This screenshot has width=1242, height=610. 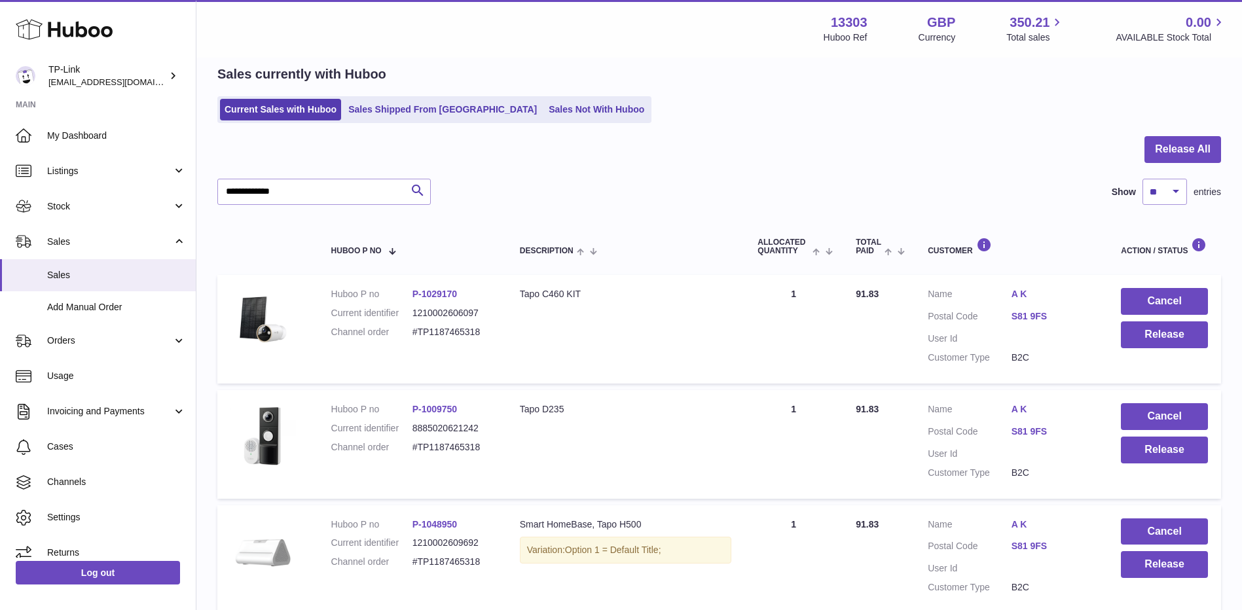 I want to click on dd: 1210002606097, so click(x=453, y=313).